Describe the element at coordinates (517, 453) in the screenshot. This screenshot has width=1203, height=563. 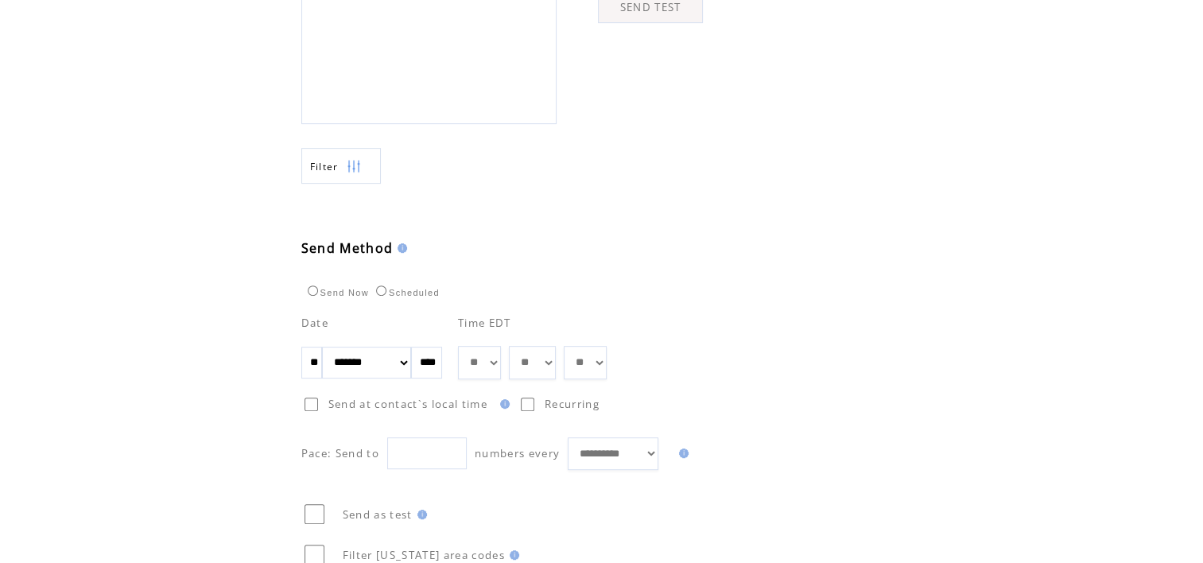
I see `span: numbers every` at that location.